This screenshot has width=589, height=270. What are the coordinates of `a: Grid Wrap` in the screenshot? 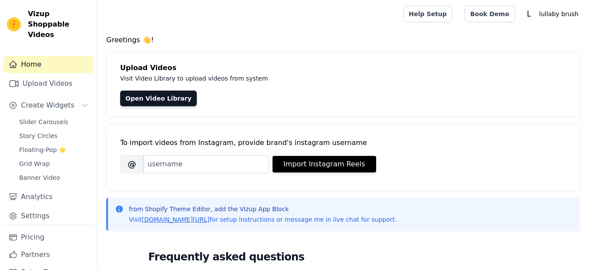 It's located at (54, 164).